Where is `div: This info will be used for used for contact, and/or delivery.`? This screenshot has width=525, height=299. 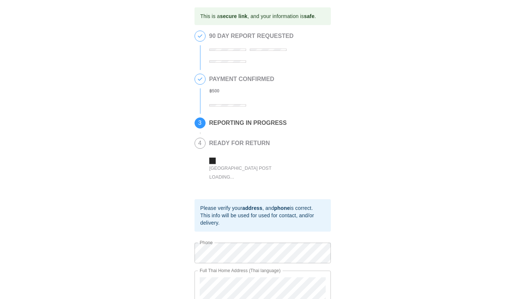 div: This info will be used for used for contact, and/or delivery. is located at coordinates (263, 219).